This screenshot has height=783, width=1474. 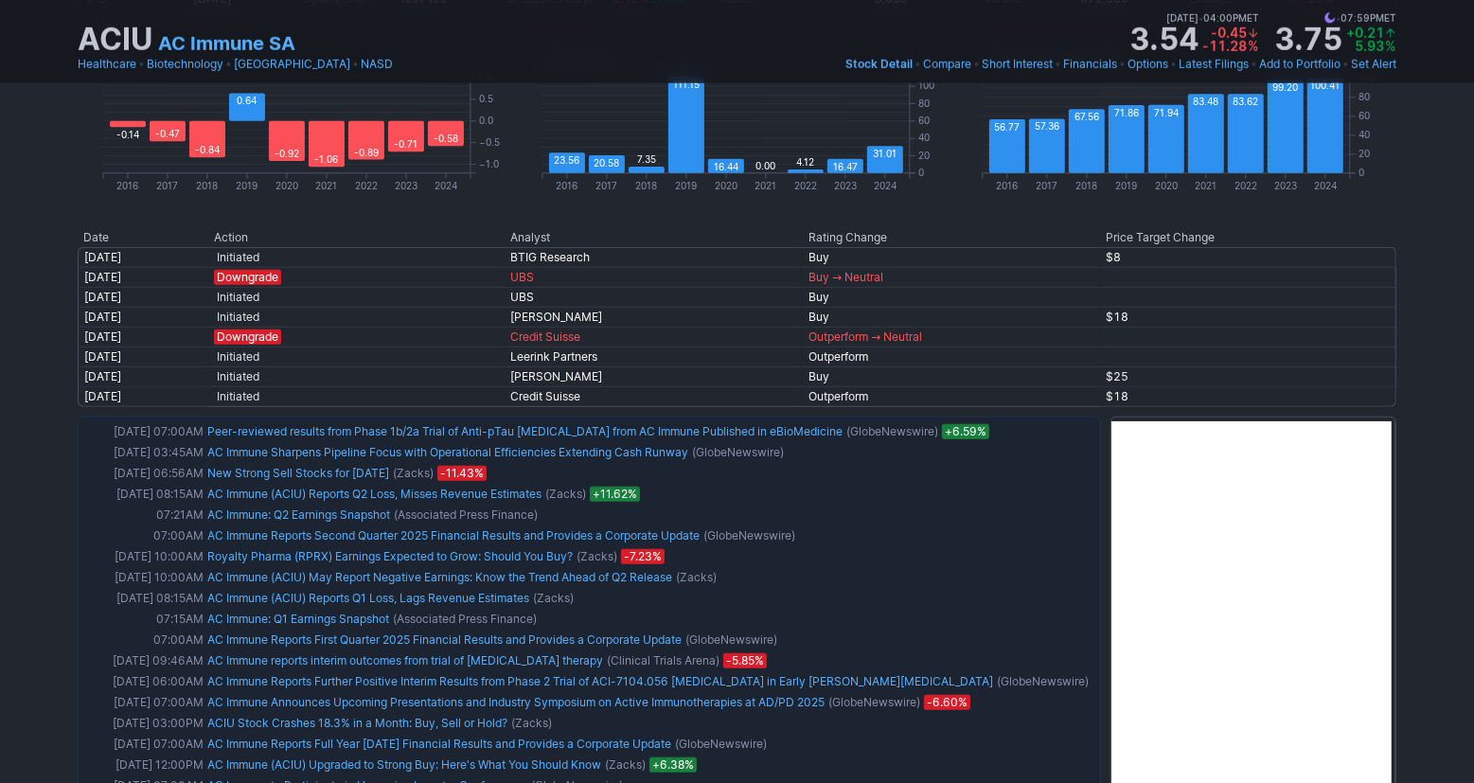 What do you see at coordinates (366, 186) in the screenshot?
I see `text: 2022` at bounding box center [366, 186].